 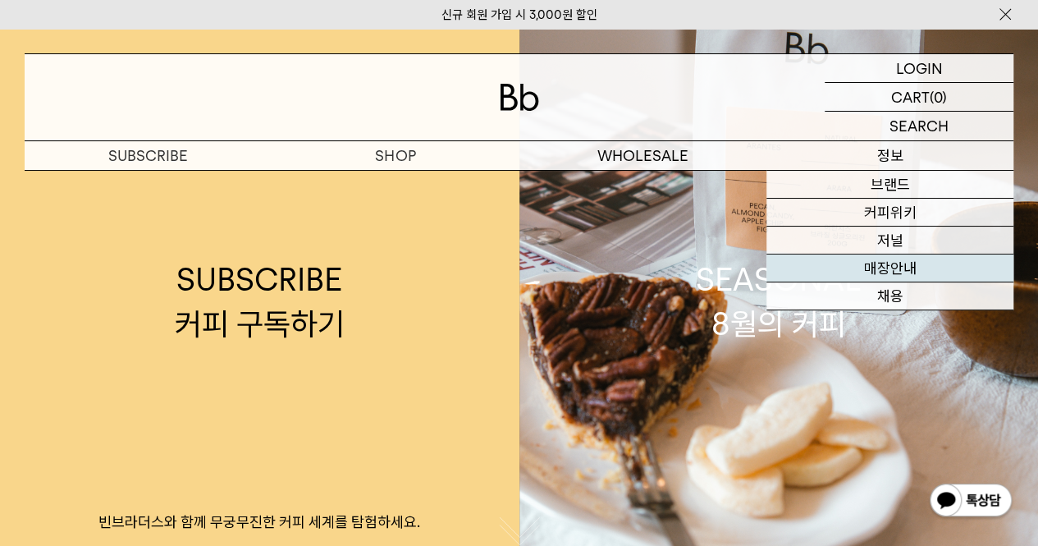 What do you see at coordinates (395, 155) in the screenshot?
I see `p: SHOP` at bounding box center [395, 155].